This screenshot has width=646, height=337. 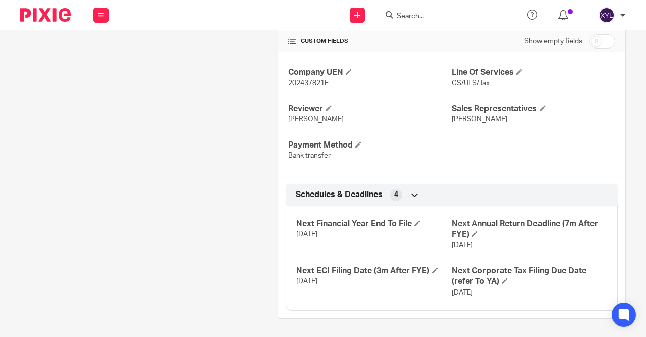 I want to click on input: Search, so click(x=441, y=17).